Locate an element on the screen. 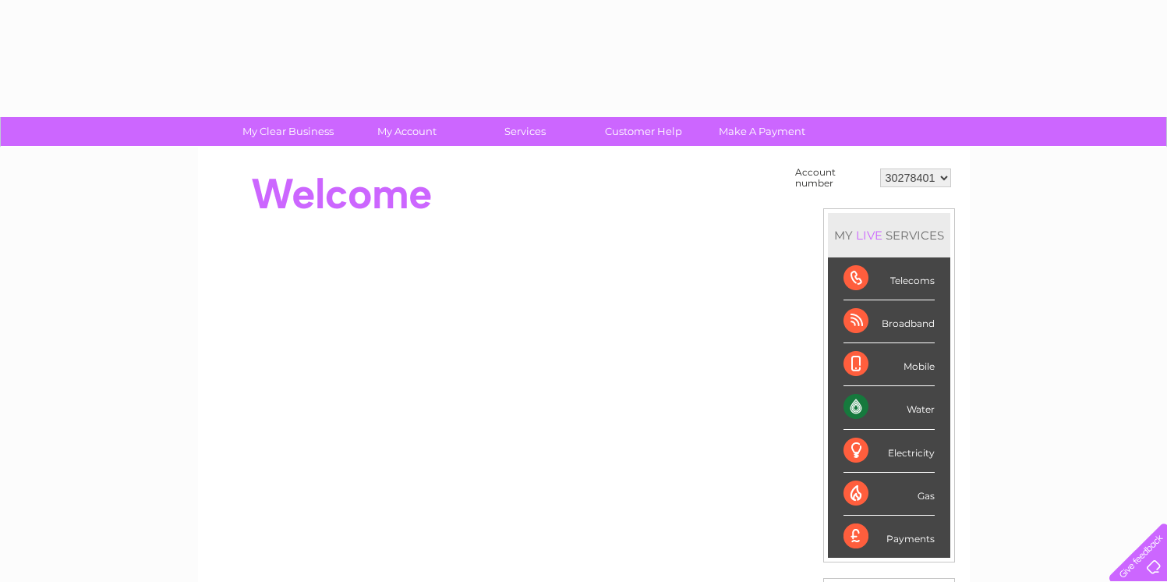  a: My Account is located at coordinates (406, 131).